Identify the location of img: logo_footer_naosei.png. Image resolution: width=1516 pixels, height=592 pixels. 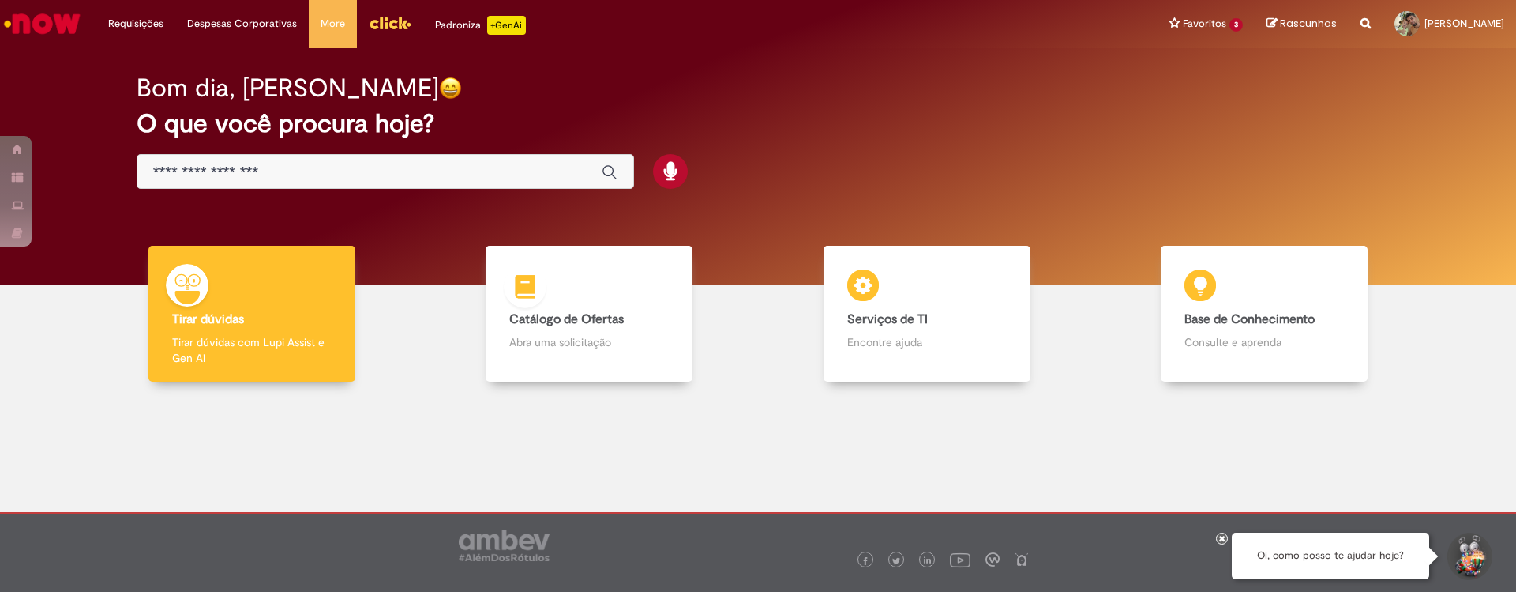
(1022, 559).